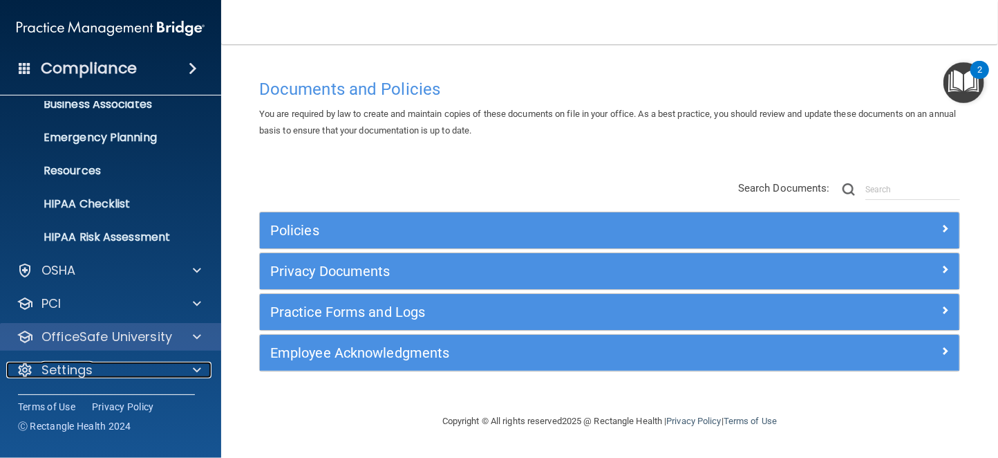 Image resolution: width=998 pixels, height=458 pixels. What do you see at coordinates (103, 138) in the screenshot?
I see `p: Emergency Planning` at bounding box center [103, 138].